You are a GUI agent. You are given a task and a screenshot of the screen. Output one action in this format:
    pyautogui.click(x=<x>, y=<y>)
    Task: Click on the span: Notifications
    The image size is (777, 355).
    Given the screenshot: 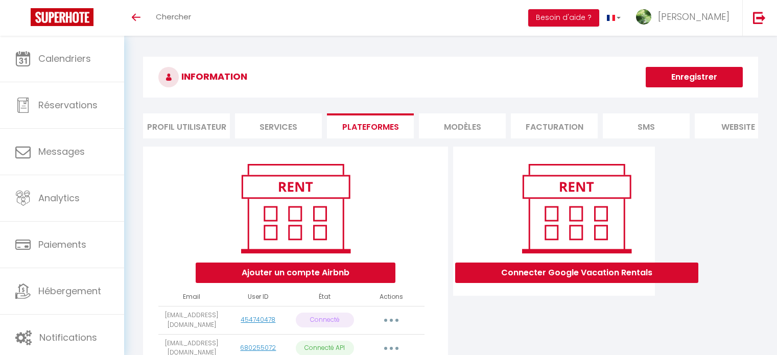 What is the action you would take?
    pyautogui.click(x=68, y=337)
    